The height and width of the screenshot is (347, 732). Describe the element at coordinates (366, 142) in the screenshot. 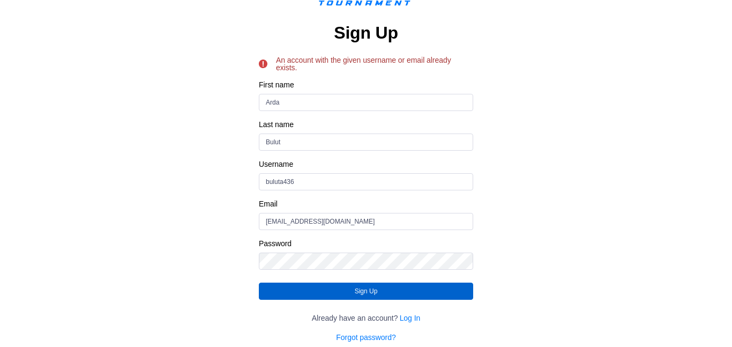

I see `input: last name` at that location.